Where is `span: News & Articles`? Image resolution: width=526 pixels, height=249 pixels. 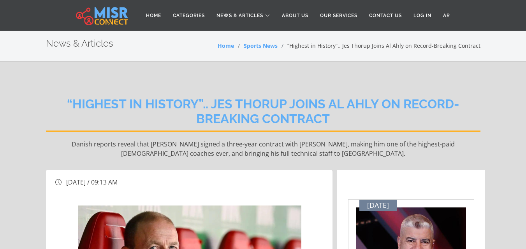
span: News & Articles is located at coordinates (240, 16).